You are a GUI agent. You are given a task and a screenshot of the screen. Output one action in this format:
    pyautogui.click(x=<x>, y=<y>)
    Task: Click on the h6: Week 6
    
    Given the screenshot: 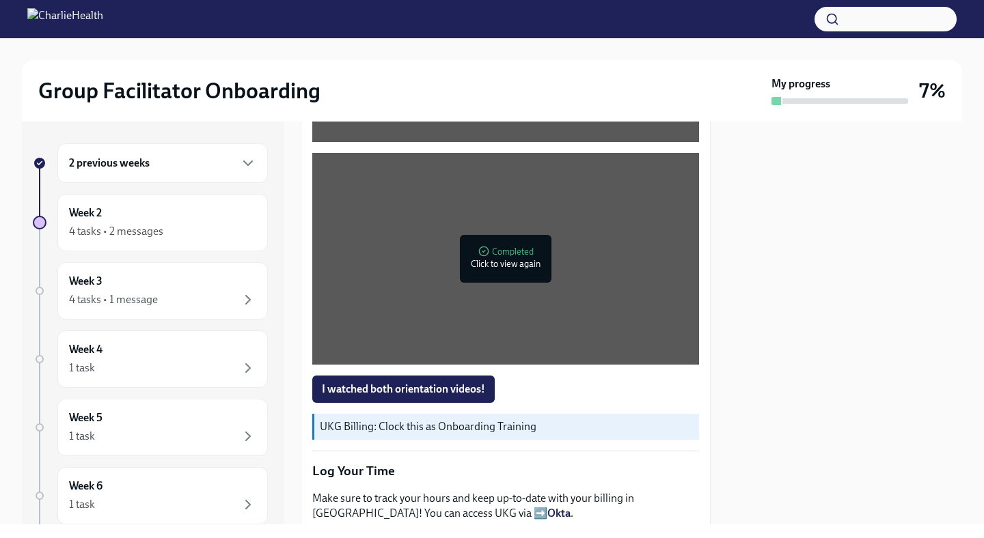 What is the action you would take?
    pyautogui.click(x=85, y=486)
    